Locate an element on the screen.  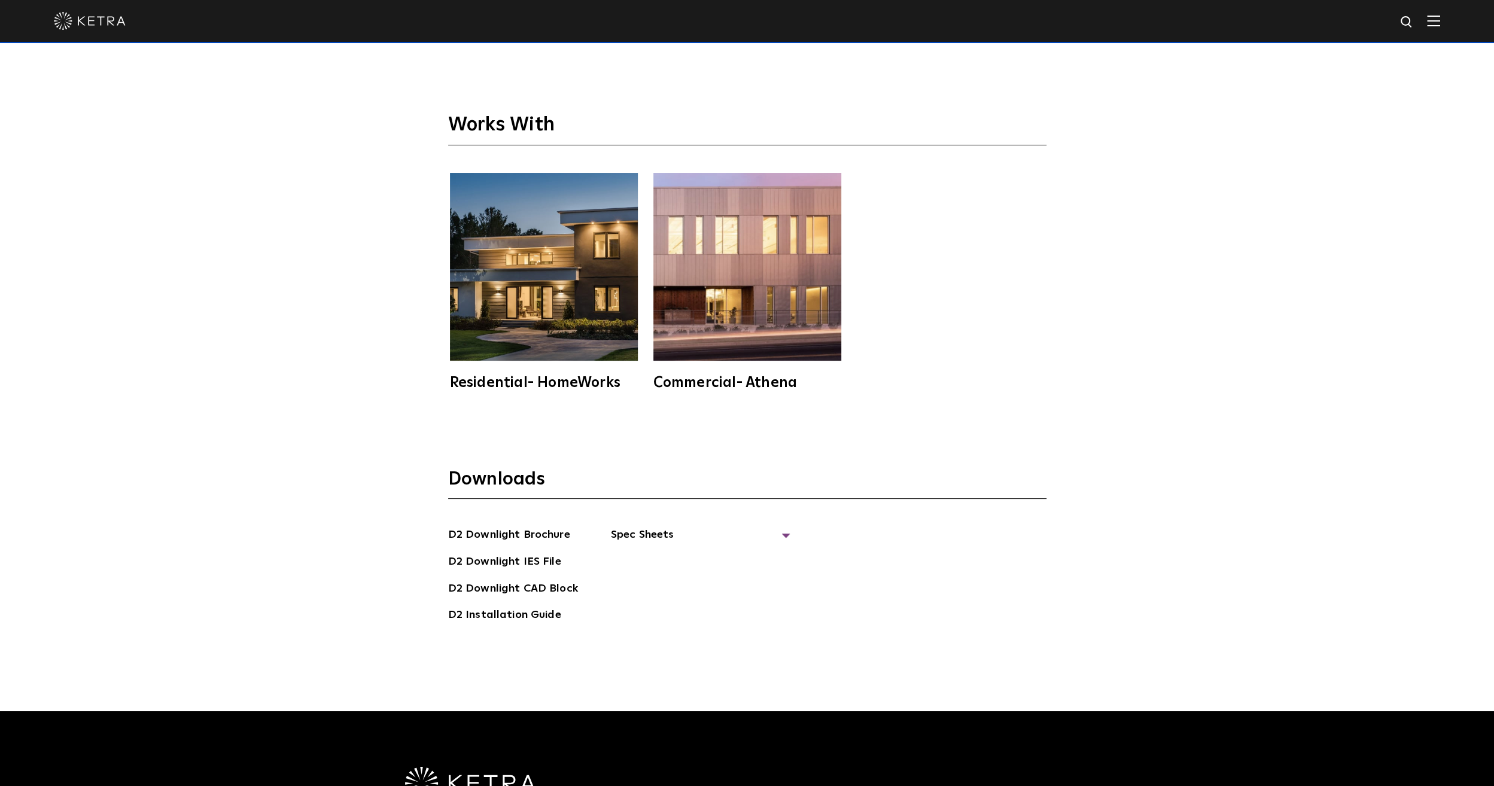
img: athena-square is located at coordinates (747, 267).